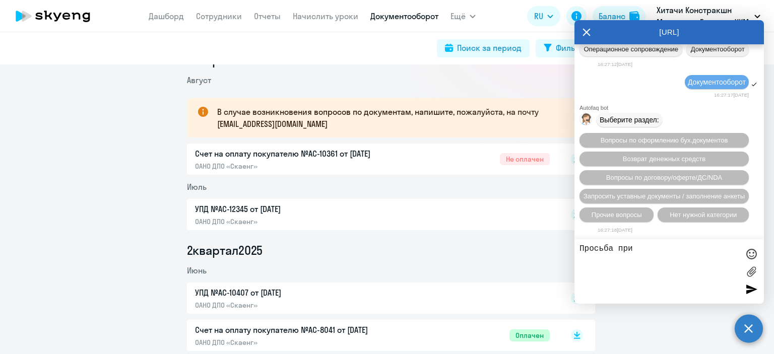  What do you see at coordinates (703, 215) in the screenshot?
I see `span: Нет нужной категории` at bounding box center [703, 215].